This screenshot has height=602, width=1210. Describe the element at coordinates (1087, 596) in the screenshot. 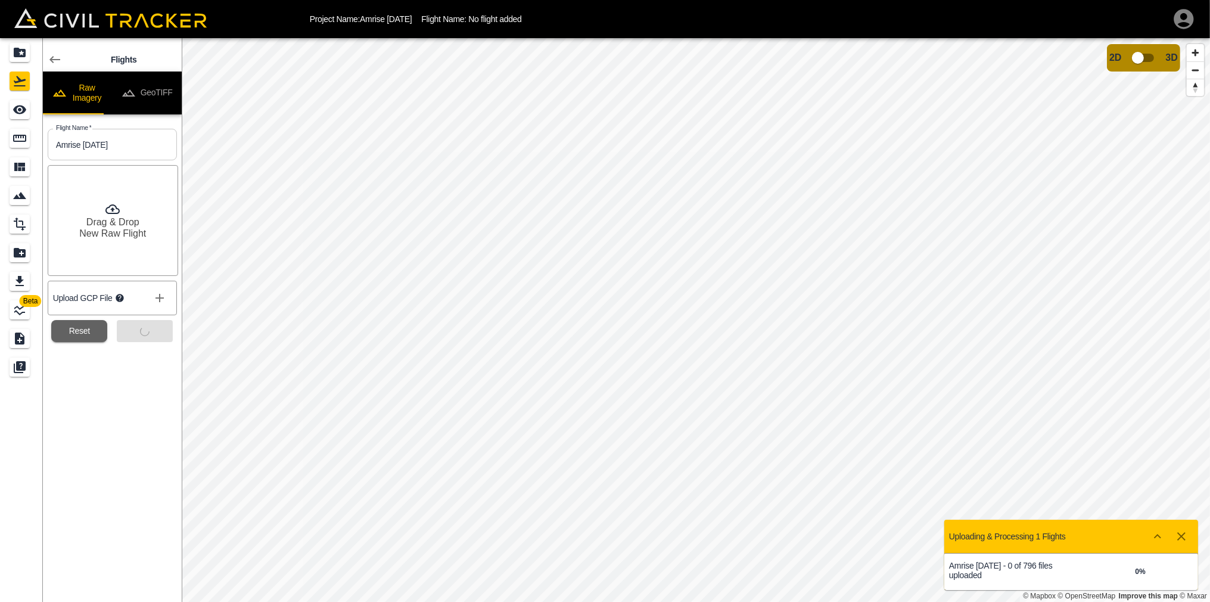

I see `a: OpenStreetMap` at that location.